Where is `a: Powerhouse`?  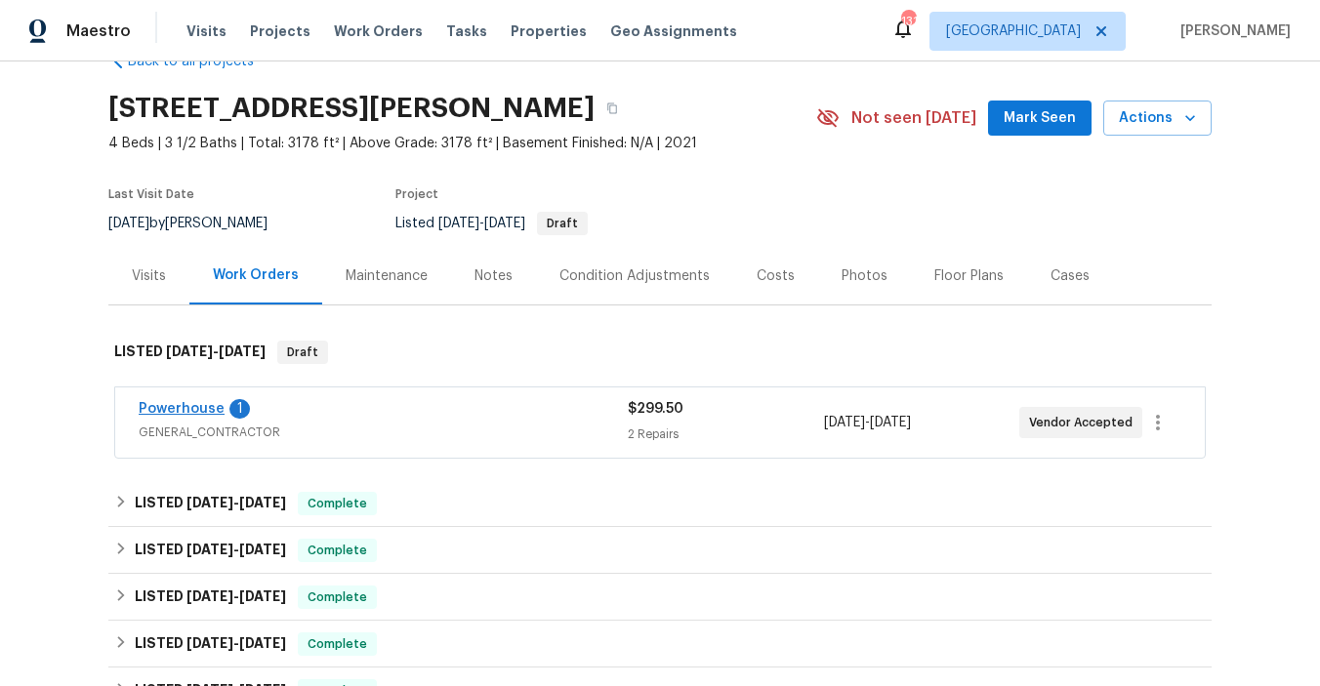 a: Powerhouse is located at coordinates (182, 409).